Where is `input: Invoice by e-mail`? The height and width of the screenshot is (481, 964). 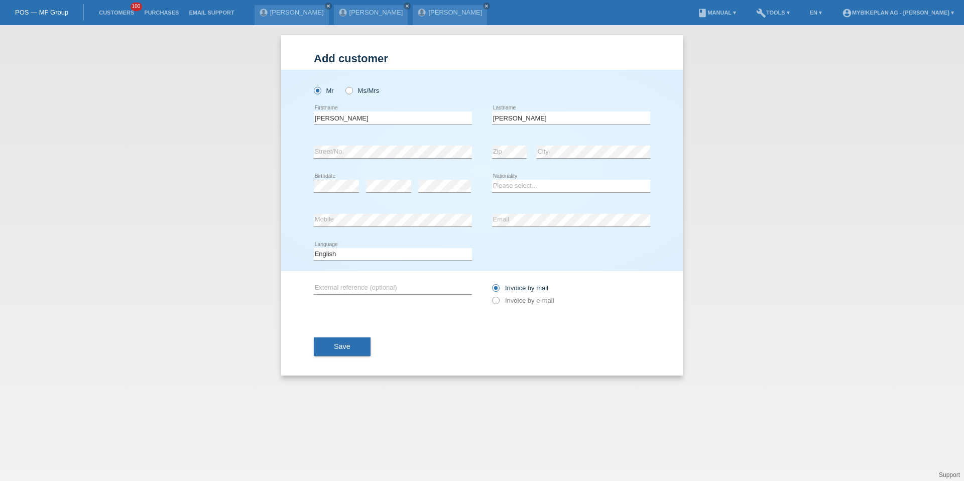 input: Invoice by e-mail is located at coordinates (495, 303).